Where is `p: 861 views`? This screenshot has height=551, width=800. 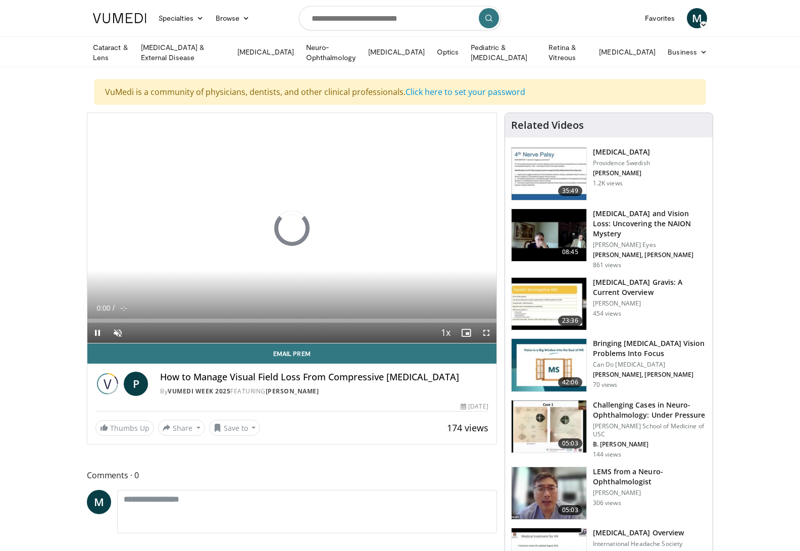 p: 861 views is located at coordinates (607, 265).